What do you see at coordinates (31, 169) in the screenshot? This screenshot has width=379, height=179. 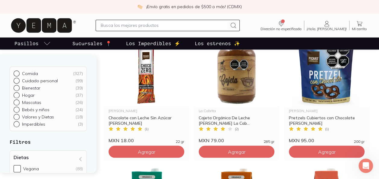 I see `div: Vegana` at bounding box center [31, 169].